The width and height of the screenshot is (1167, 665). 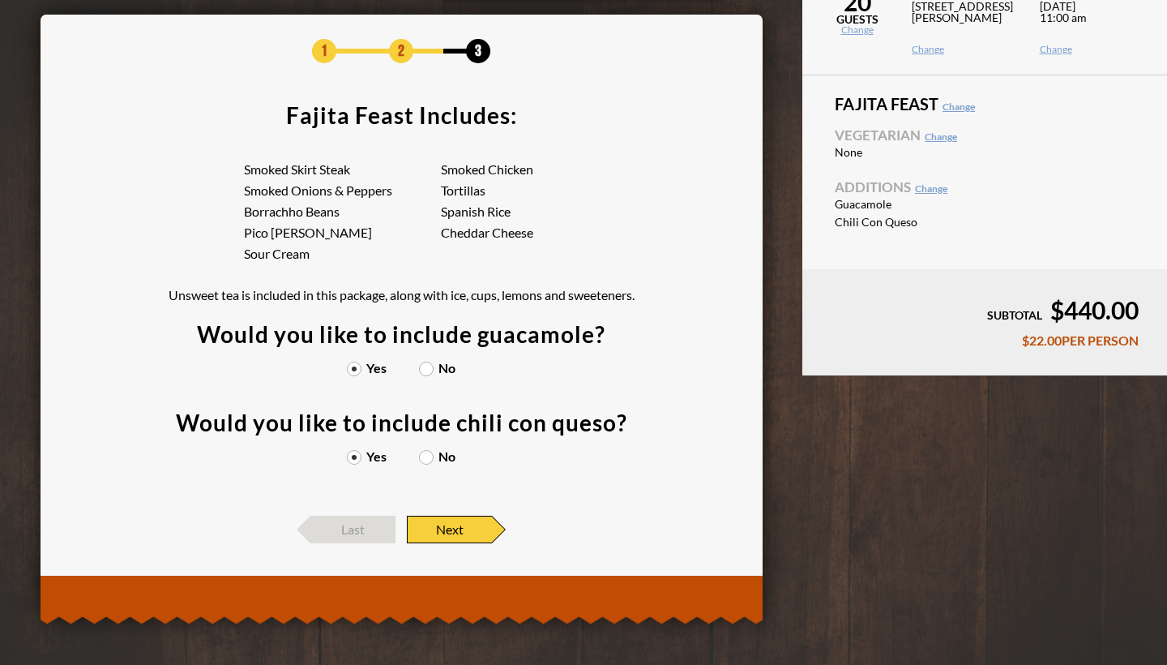 What do you see at coordinates (857, 19) in the screenshot?
I see `span: GUESTS` at bounding box center [857, 19].